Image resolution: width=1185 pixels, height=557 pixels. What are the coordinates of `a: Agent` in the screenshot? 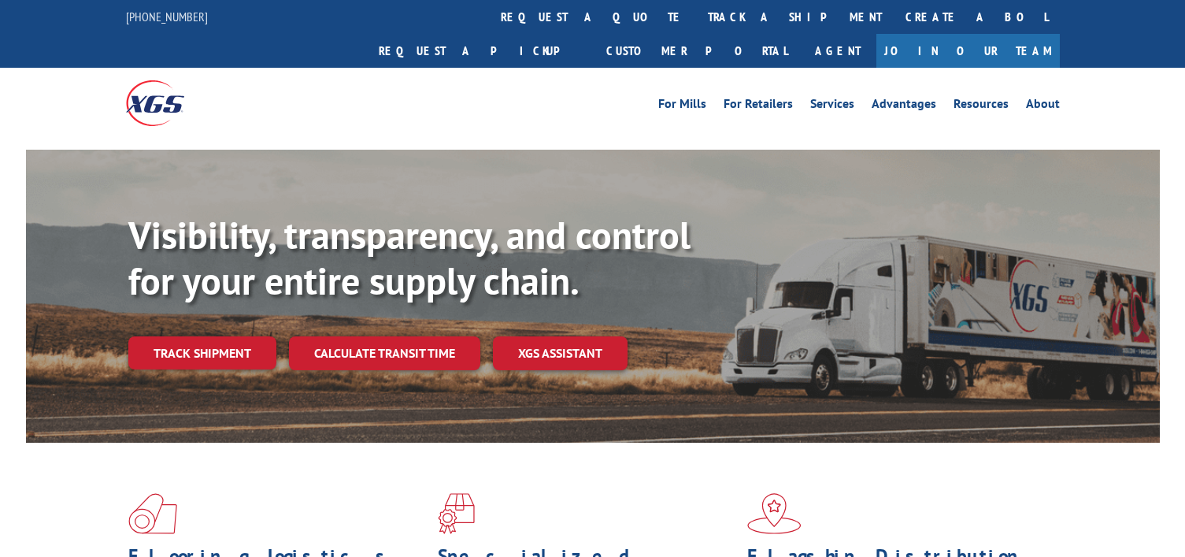 It's located at (838, 50).